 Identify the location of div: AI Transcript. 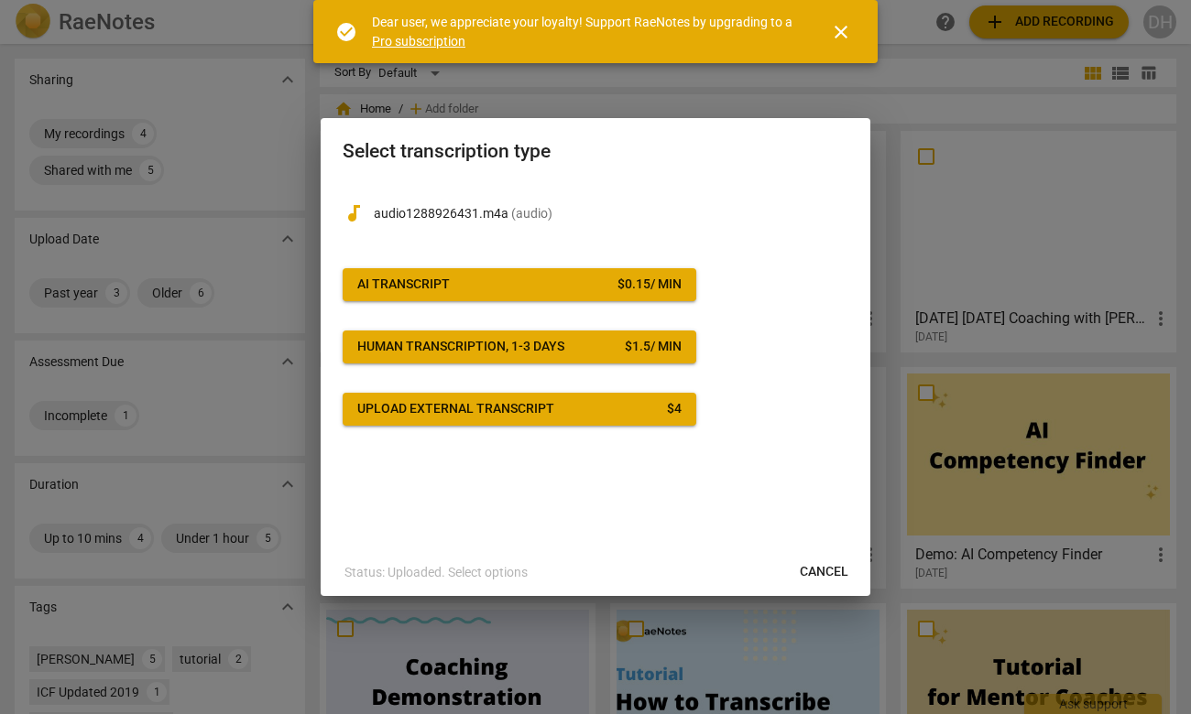
(403, 285).